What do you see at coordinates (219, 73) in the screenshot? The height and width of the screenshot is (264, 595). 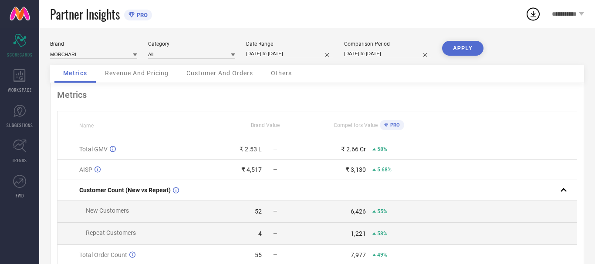 I see `span: Customer And Orders` at bounding box center [219, 73].